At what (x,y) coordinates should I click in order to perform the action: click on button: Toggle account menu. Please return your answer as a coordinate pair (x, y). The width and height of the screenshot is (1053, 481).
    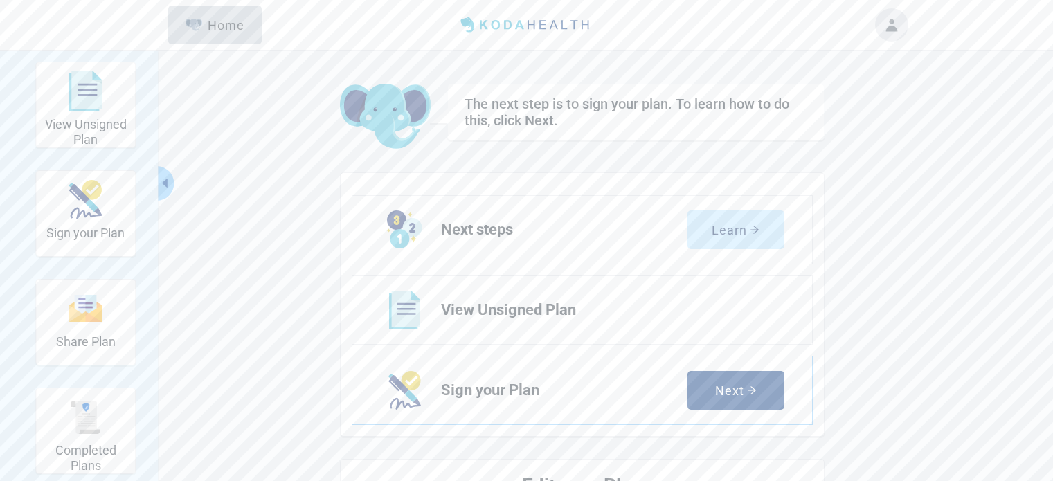
    Looking at the image, I should click on (892, 25).